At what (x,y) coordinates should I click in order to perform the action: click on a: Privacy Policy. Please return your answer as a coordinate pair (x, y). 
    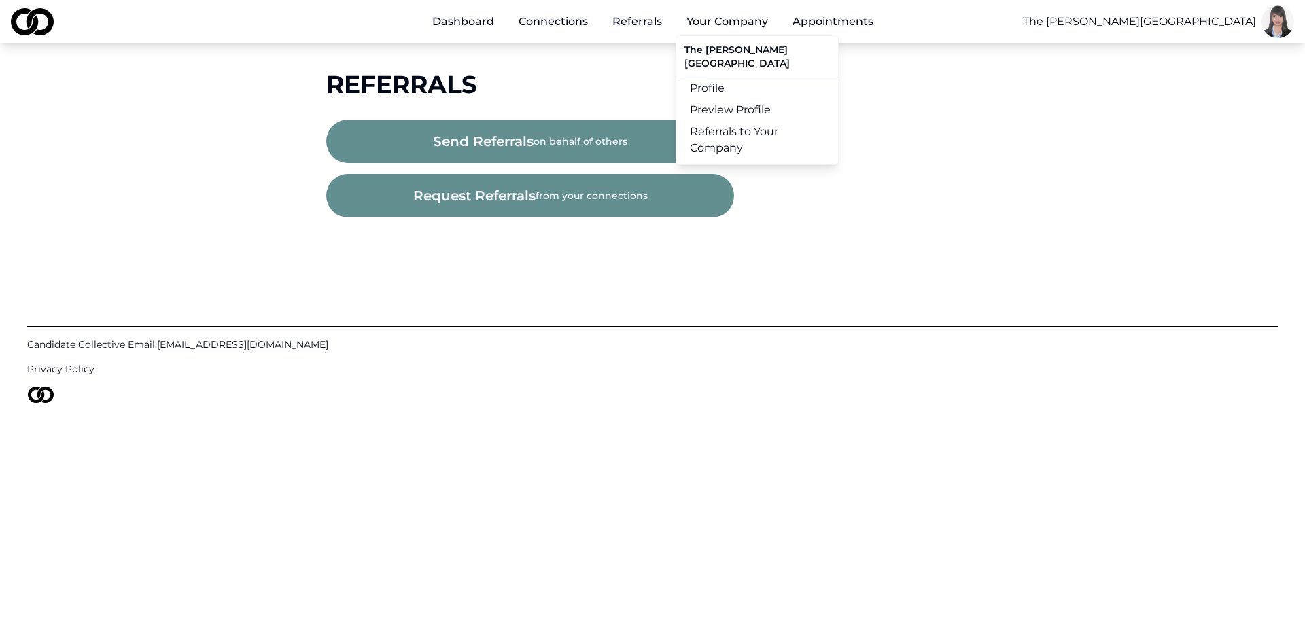
    Looking at the image, I should click on (652, 369).